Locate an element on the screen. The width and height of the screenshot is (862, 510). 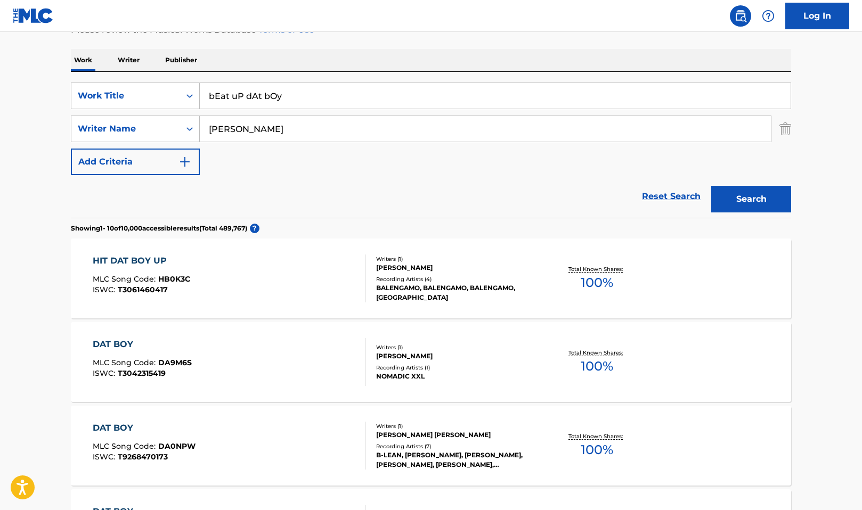
span: T9268470173 is located at coordinates (143, 457).